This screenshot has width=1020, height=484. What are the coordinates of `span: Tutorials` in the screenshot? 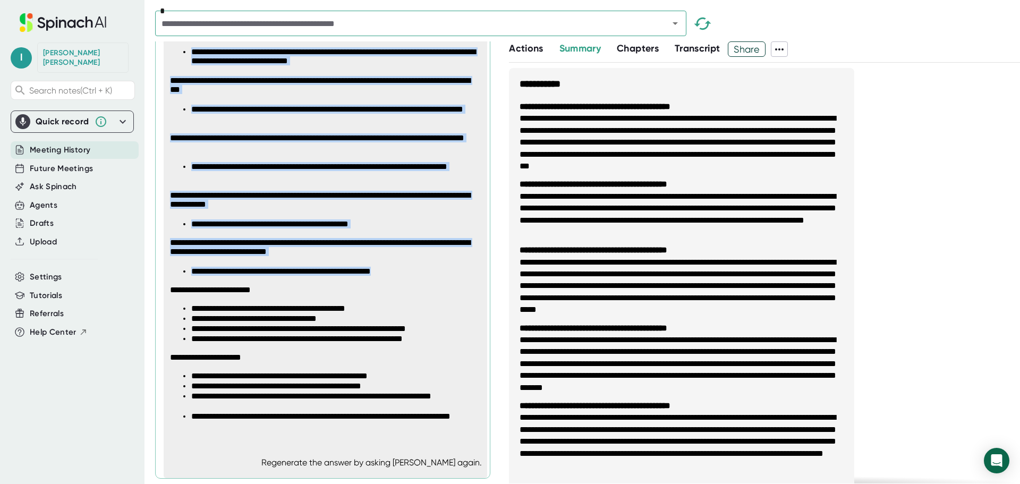 It's located at (46, 295).